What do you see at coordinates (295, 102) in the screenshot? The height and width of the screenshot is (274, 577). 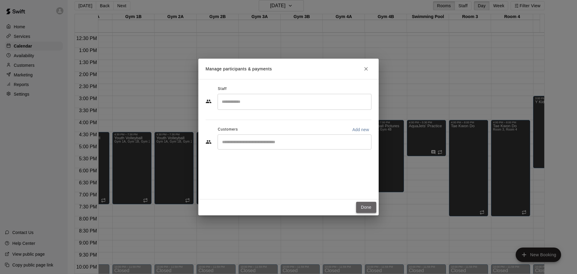 I see `div: Search staff` at bounding box center [295, 102].